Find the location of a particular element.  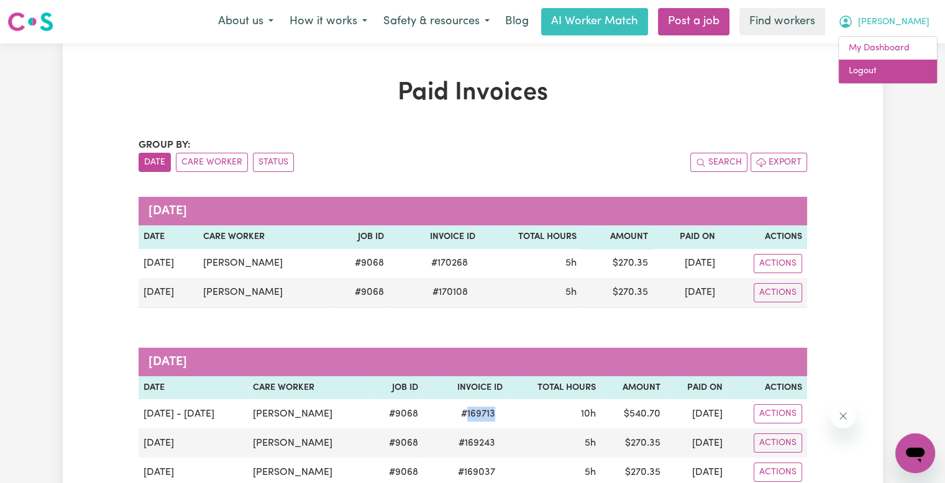

a: Post a job is located at coordinates (693, 22).